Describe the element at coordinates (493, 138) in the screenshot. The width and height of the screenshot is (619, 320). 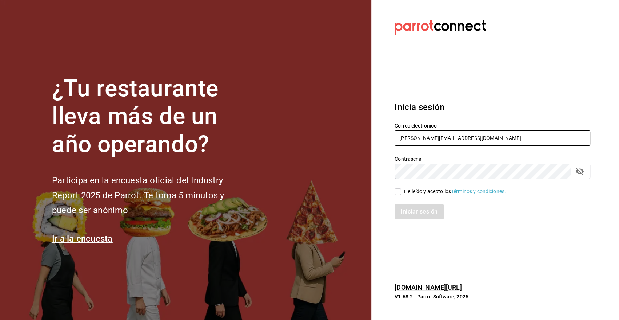
I see `input: Ingresa tu correo electrónico` at that location.